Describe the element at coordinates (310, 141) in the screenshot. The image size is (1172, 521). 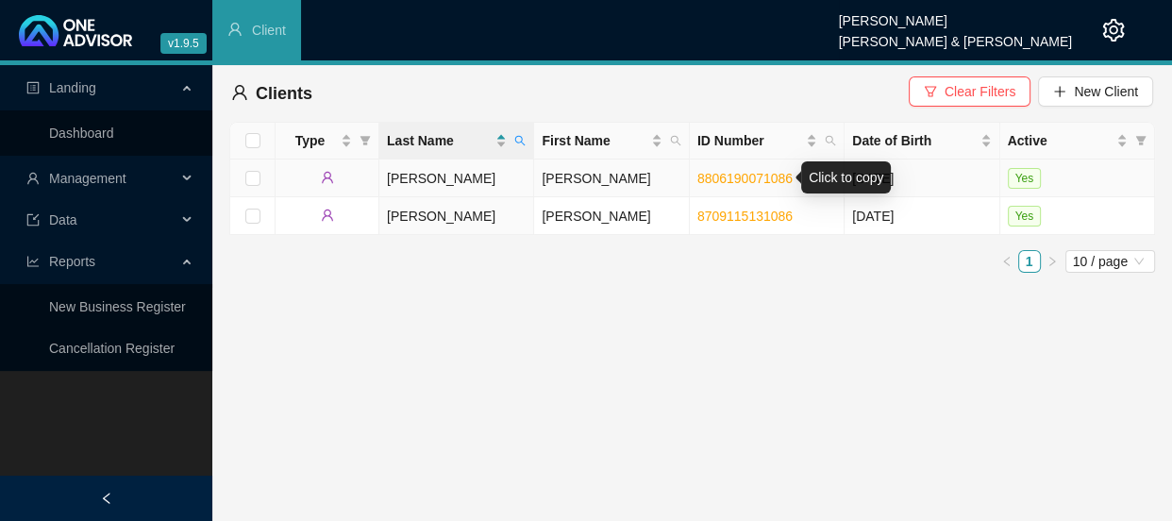
I see `span: Type` at that location.